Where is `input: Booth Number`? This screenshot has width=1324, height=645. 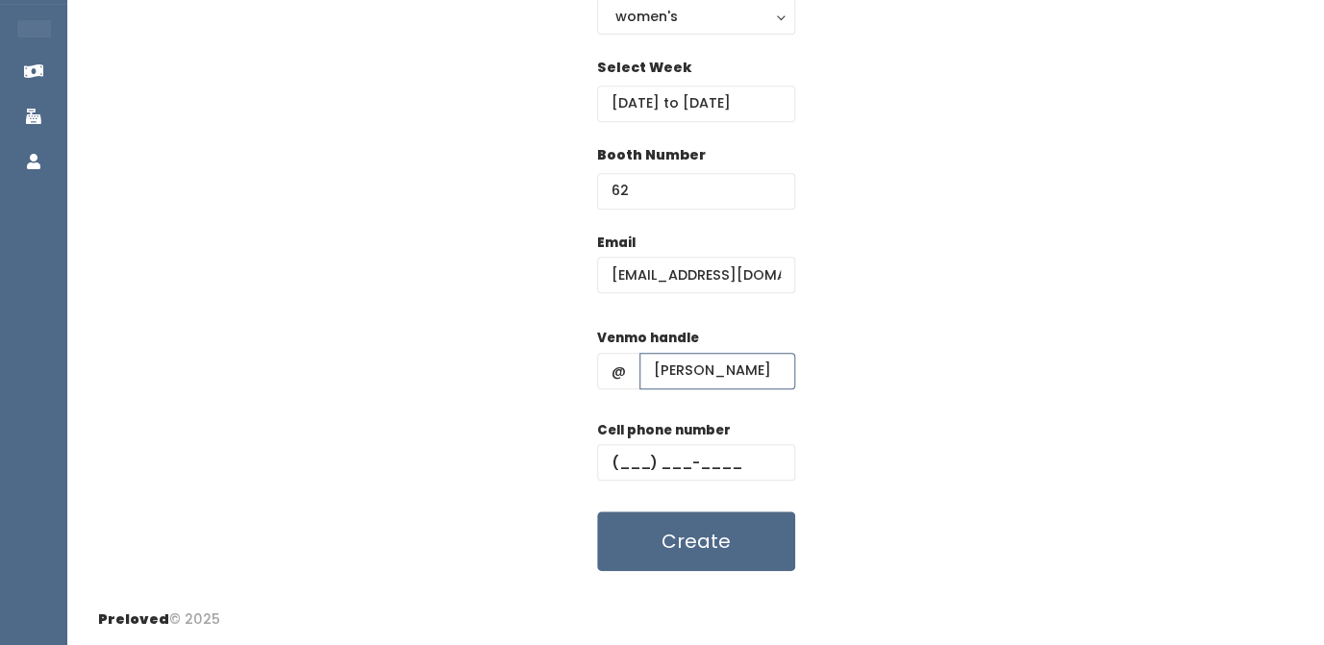
input: Booth Number is located at coordinates (696, 191).